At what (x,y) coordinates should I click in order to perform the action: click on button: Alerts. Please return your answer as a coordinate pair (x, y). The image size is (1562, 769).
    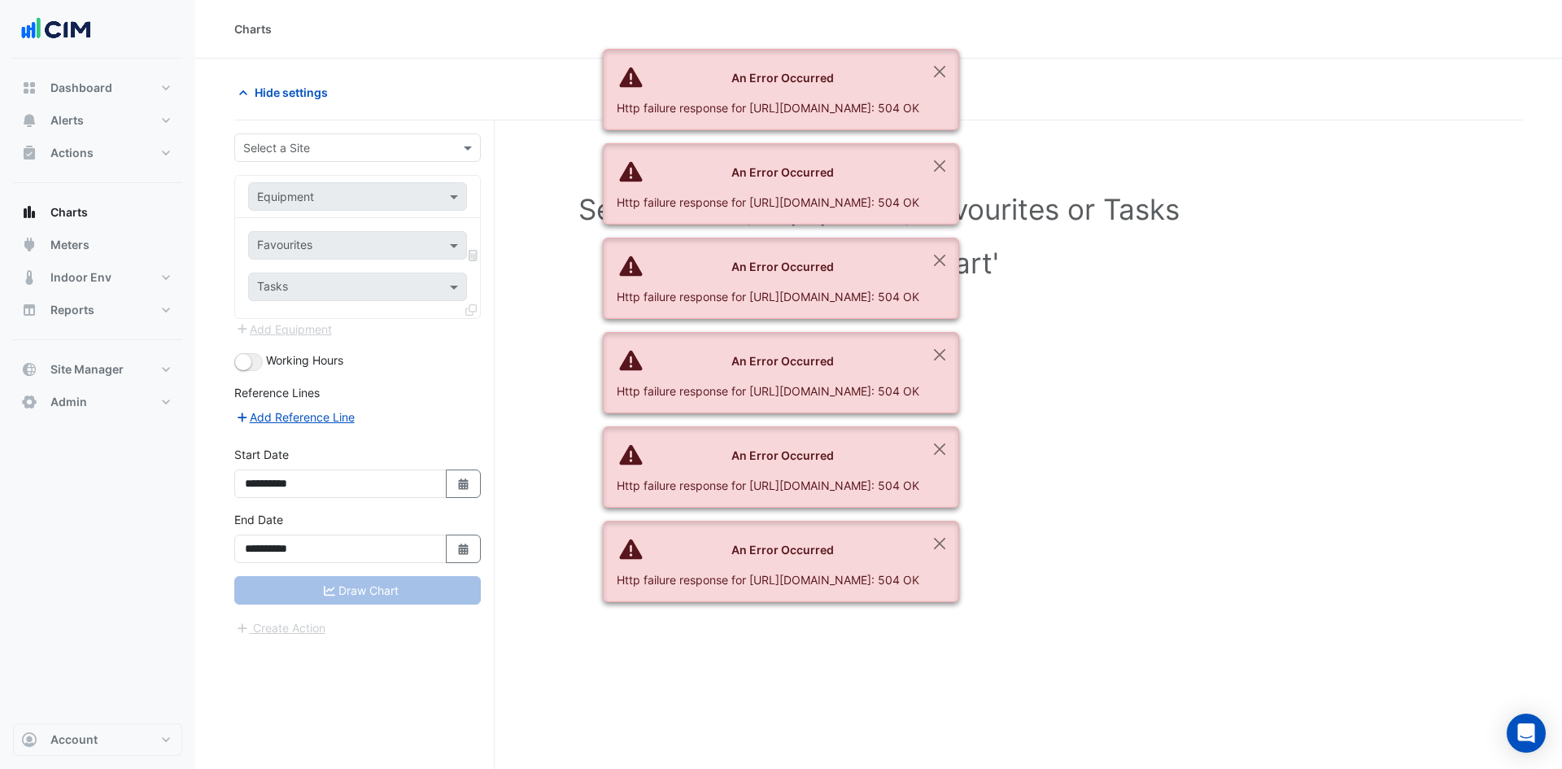
    Looking at the image, I should click on (98, 120).